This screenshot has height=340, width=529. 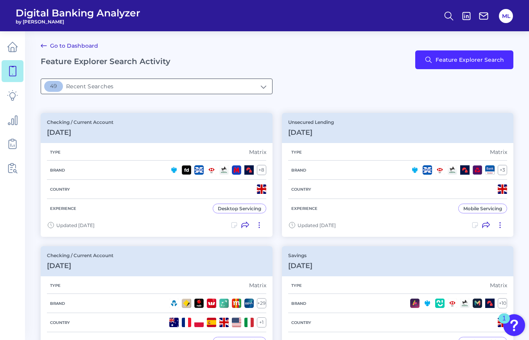 What do you see at coordinates (470, 60) in the screenshot?
I see `span: Feature Explorer Search` at bounding box center [470, 60].